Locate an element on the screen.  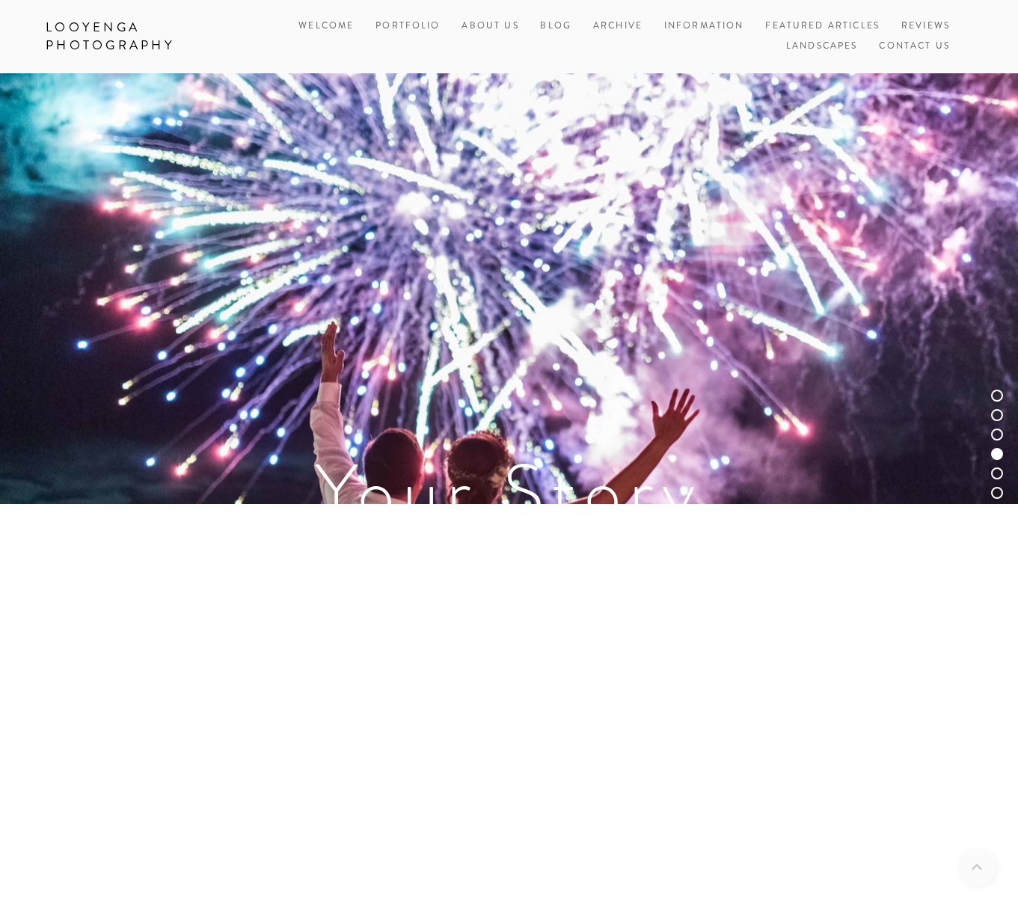
a: Looyenga Photography is located at coordinates (140, 37).